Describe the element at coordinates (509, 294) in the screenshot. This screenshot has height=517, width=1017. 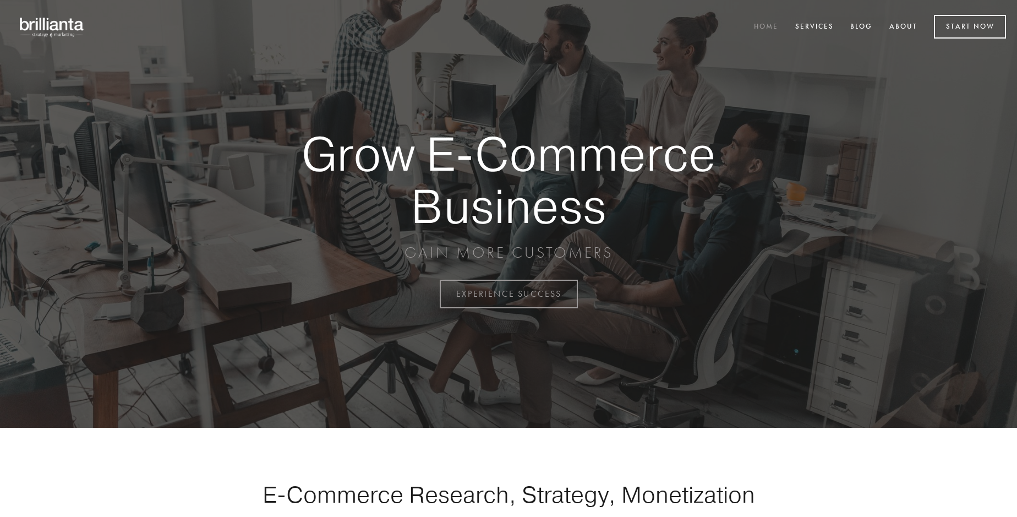
I see `a: EXPERIENCE SUCCESS` at that location.